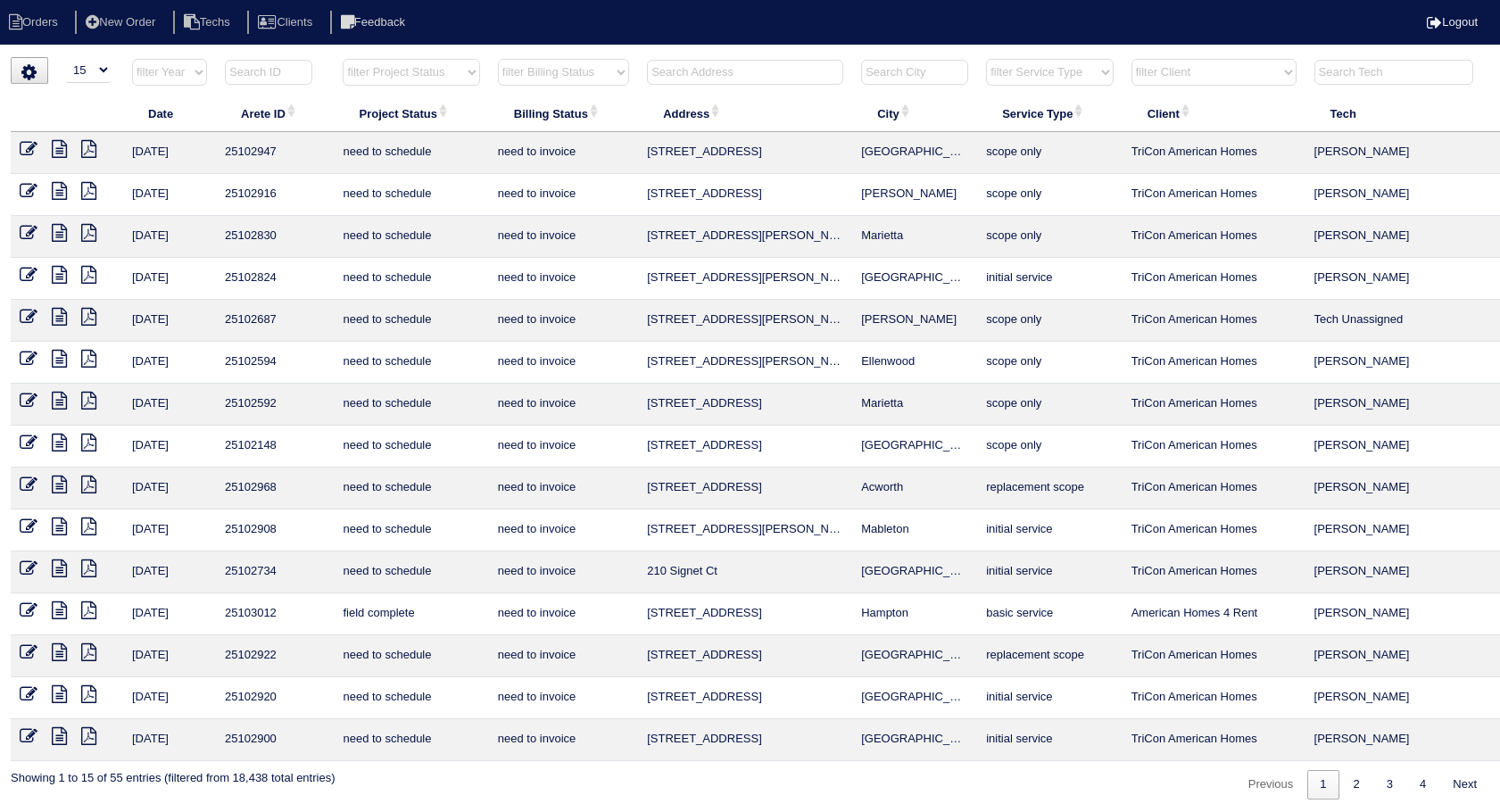  What do you see at coordinates (914, 362) in the screenshot?
I see `td: Ellenwood` at bounding box center [914, 362].